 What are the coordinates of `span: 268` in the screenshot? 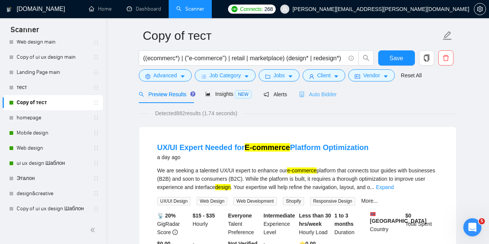 It's located at (269, 9).